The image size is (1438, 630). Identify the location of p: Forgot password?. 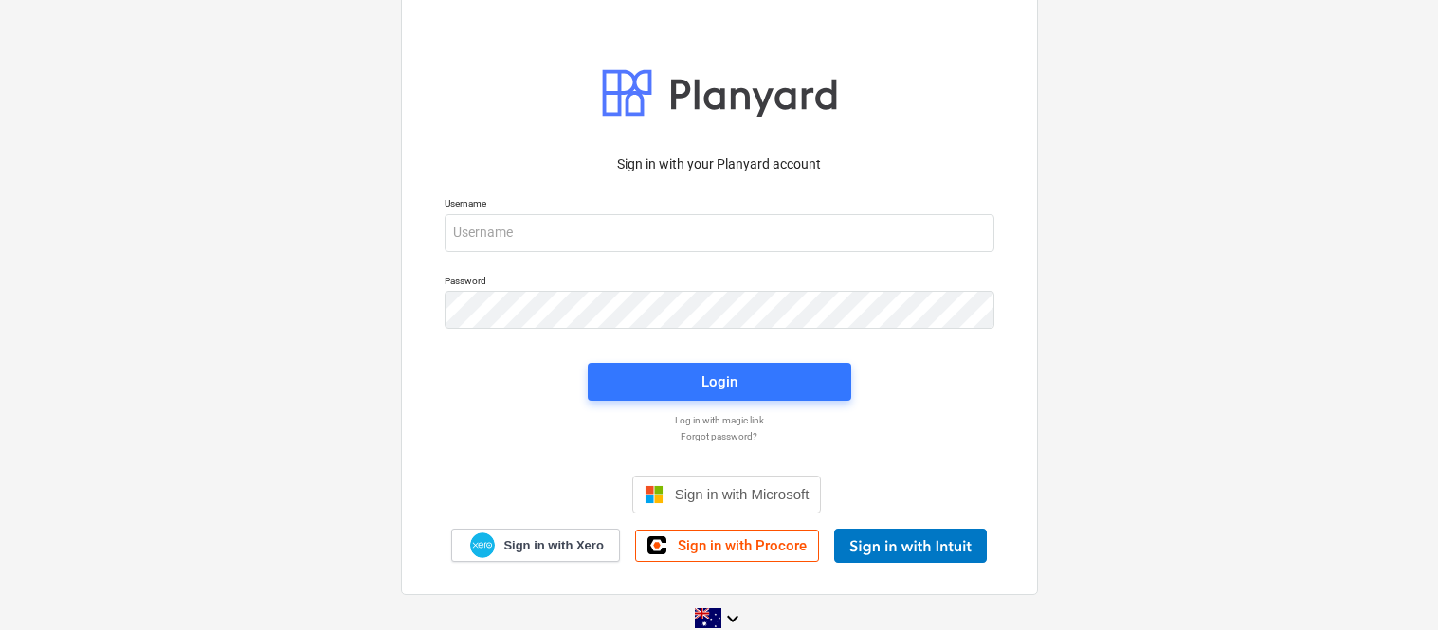
(719, 436).